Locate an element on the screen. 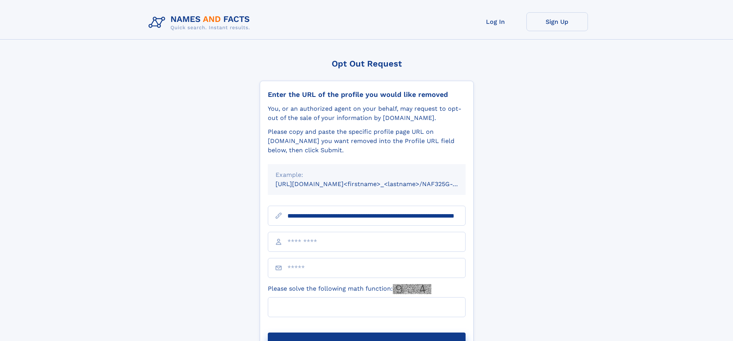  div: Example: is located at coordinates (367, 175).